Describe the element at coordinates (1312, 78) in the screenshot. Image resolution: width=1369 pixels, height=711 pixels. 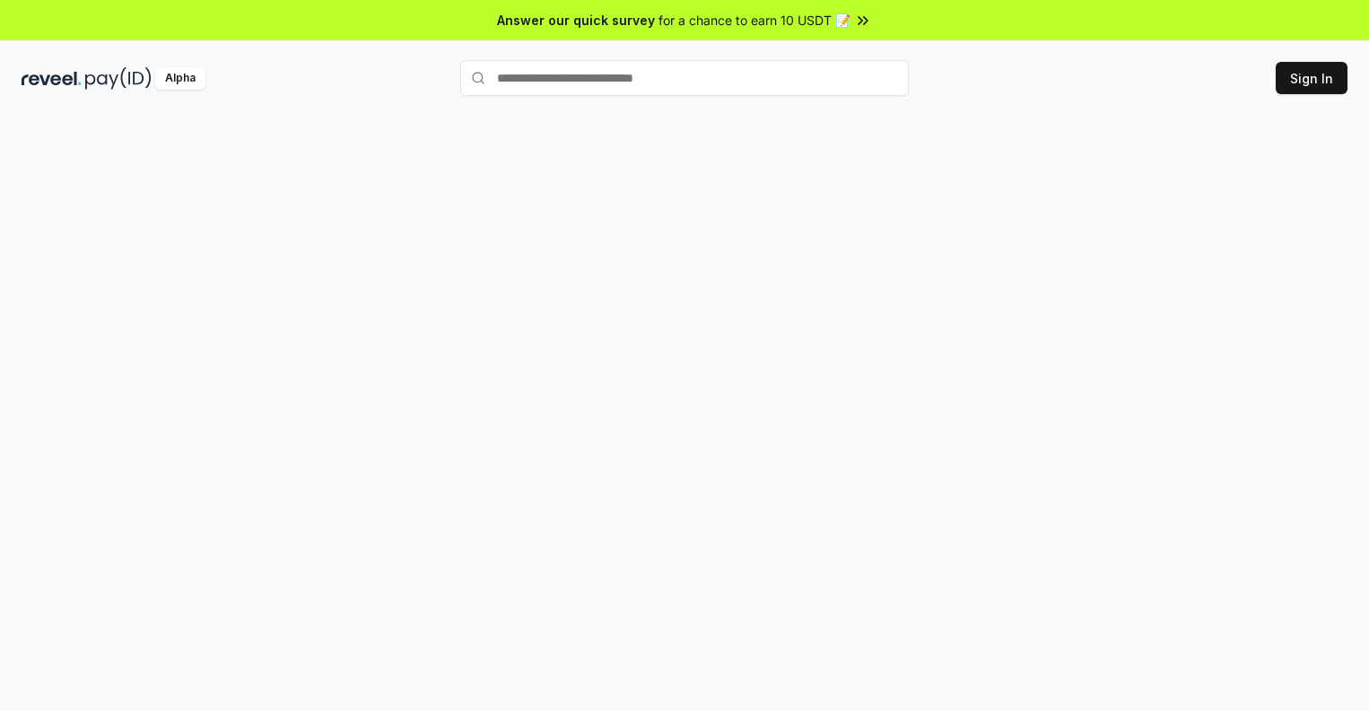
I see `button: Sign In` at that location.